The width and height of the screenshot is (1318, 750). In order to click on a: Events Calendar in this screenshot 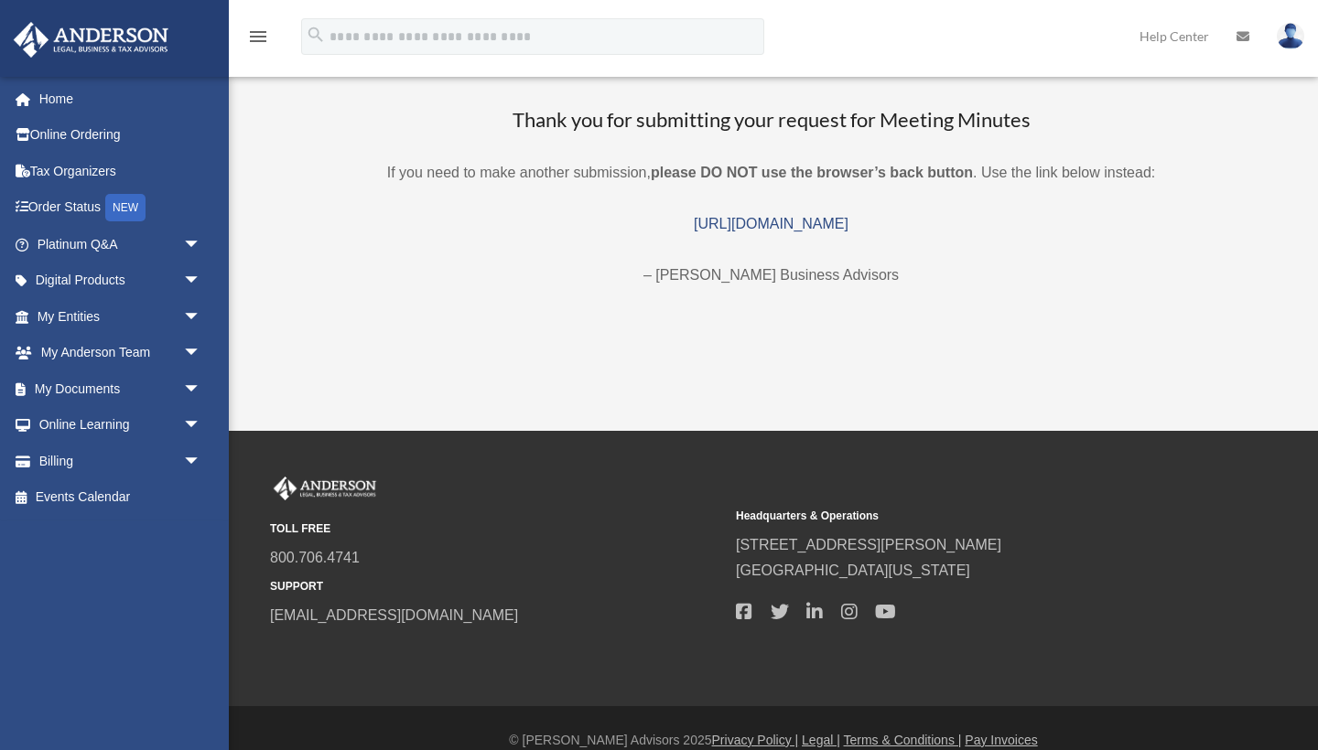, I will do `click(121, 498)`.